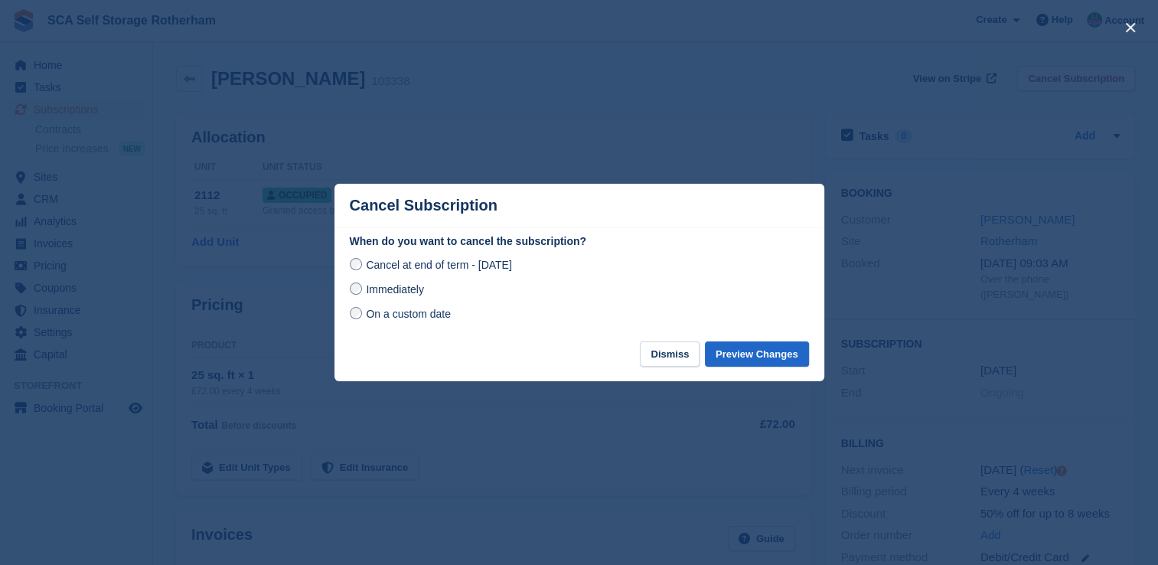 The image size is (1158, 565). I want to click on button: Preview Changes, so click(757, 354).